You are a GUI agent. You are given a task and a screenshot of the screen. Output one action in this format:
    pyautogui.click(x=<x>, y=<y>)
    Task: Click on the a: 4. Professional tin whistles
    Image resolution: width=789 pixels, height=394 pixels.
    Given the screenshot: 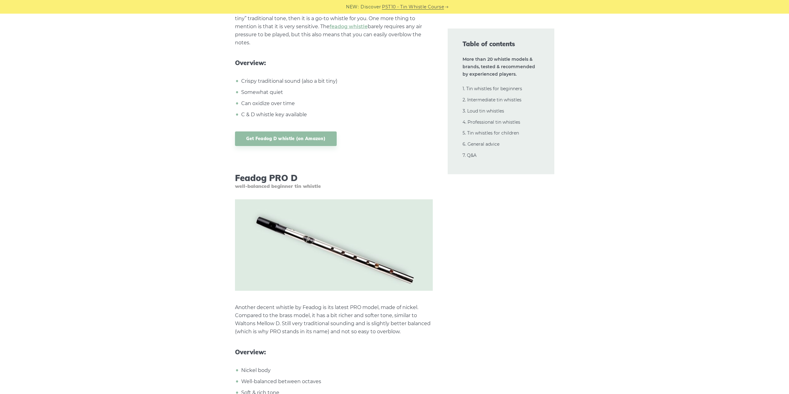 What is the action you would take?
    pyautogui.click(x=492, y=122)
    